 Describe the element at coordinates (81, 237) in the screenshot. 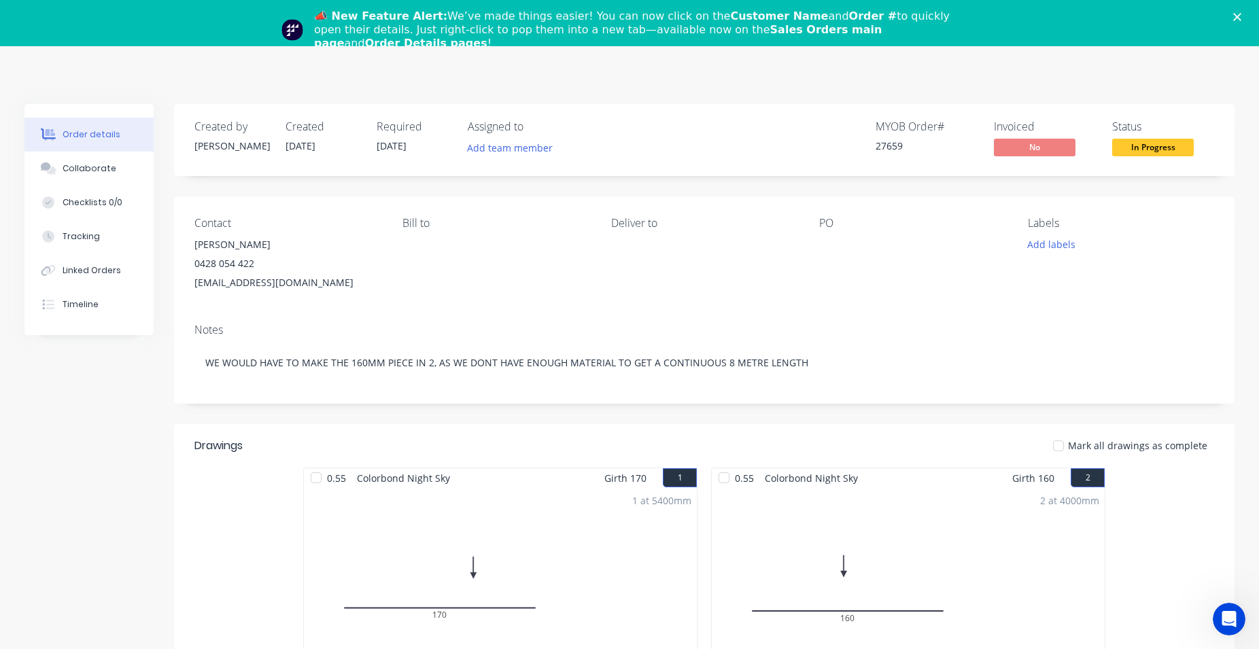

I see `div: Tracking` at that location.